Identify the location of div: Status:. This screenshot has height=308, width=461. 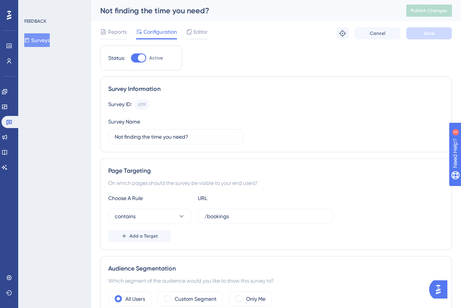
(116, 58).